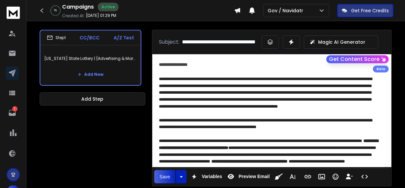  What do you see at coordinates (13, 13) in the screenshot?
I see `img: logo` at bounding box center [13, 13].